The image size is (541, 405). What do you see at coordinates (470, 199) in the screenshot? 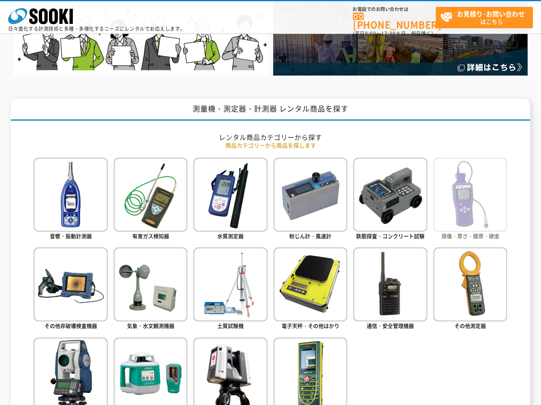
I see `a: 探傷・厚さ・膜厚・硬度` at bounding box center [470, 199].